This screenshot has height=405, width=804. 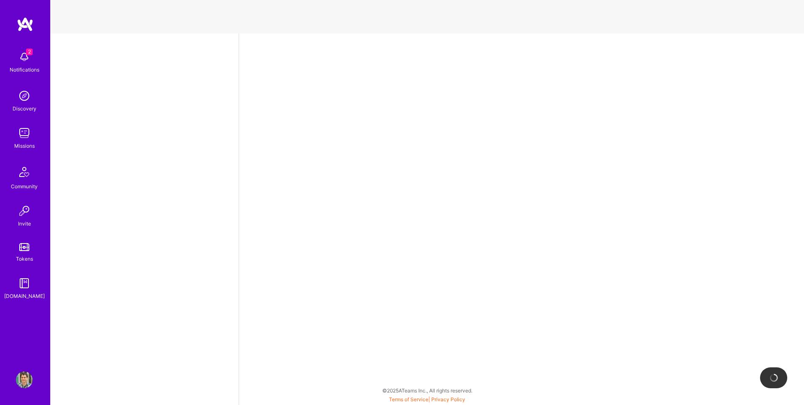 What do you see at coordinates (24, 57) in the screenshot?
I see `img: bell` at bounding box center [24, 57].